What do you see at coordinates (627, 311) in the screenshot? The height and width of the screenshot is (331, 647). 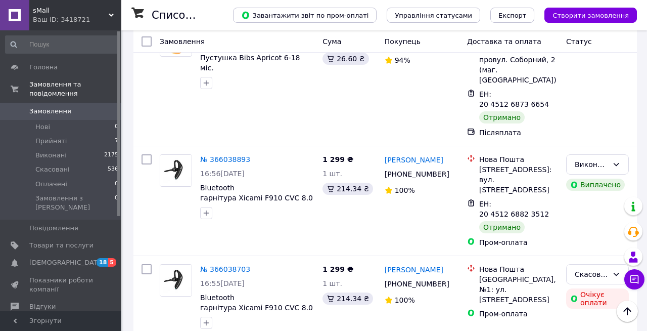 I see `button: Наверх` at bounding box center [627, 311].